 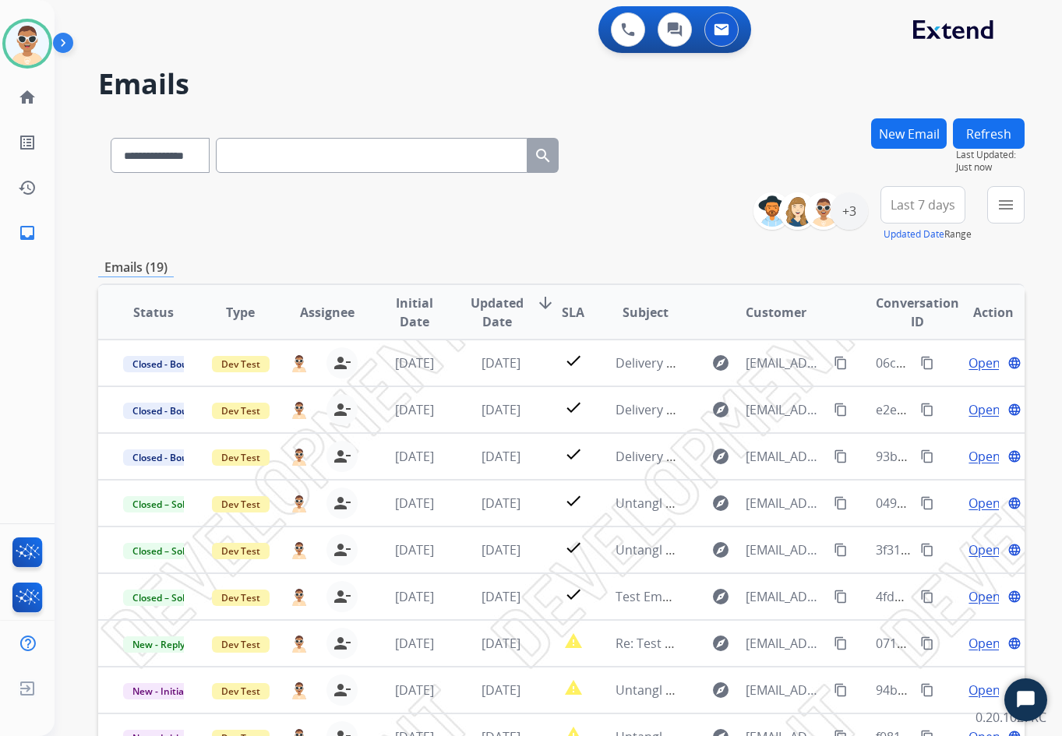 What do you see at coordinates (27, 188) in the screenshot?
I see `mat-icon: history` at bounding box center [27, 188].